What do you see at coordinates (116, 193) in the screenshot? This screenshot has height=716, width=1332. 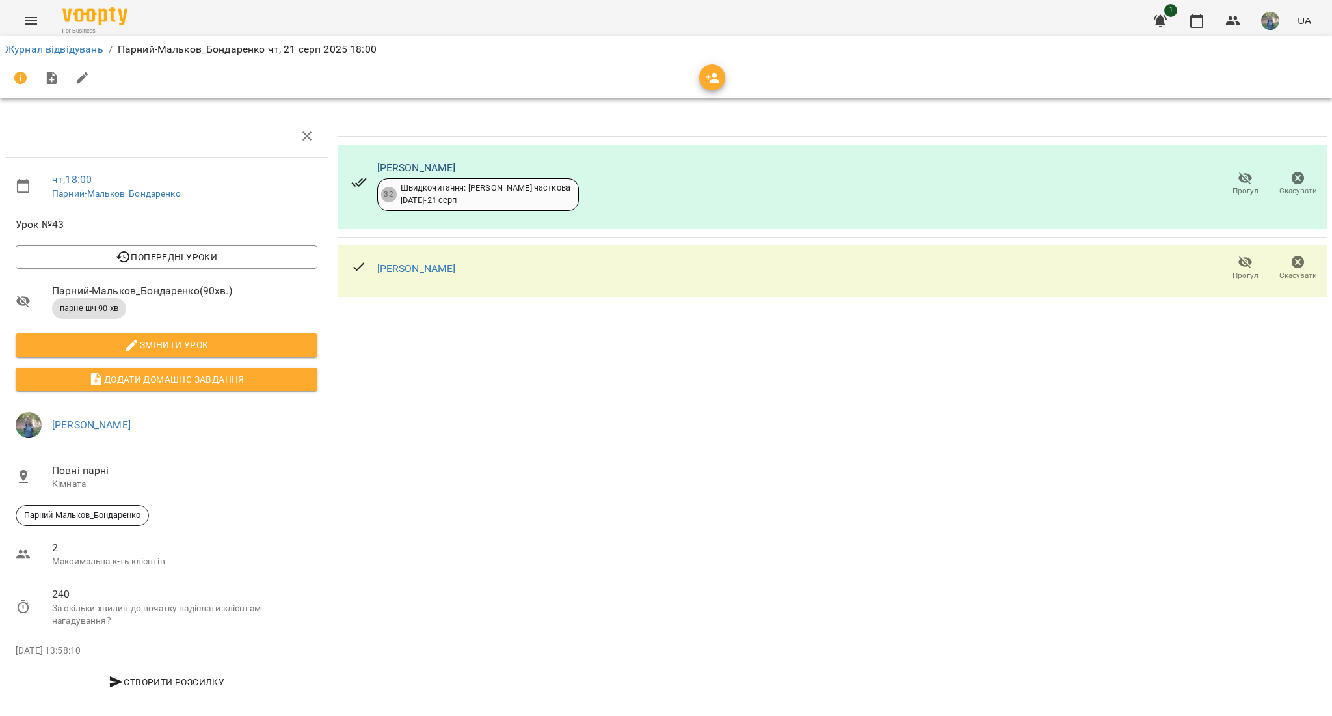 I see `a: Парний-Мальков_Бондаренко` at bounding box center [116, 193].